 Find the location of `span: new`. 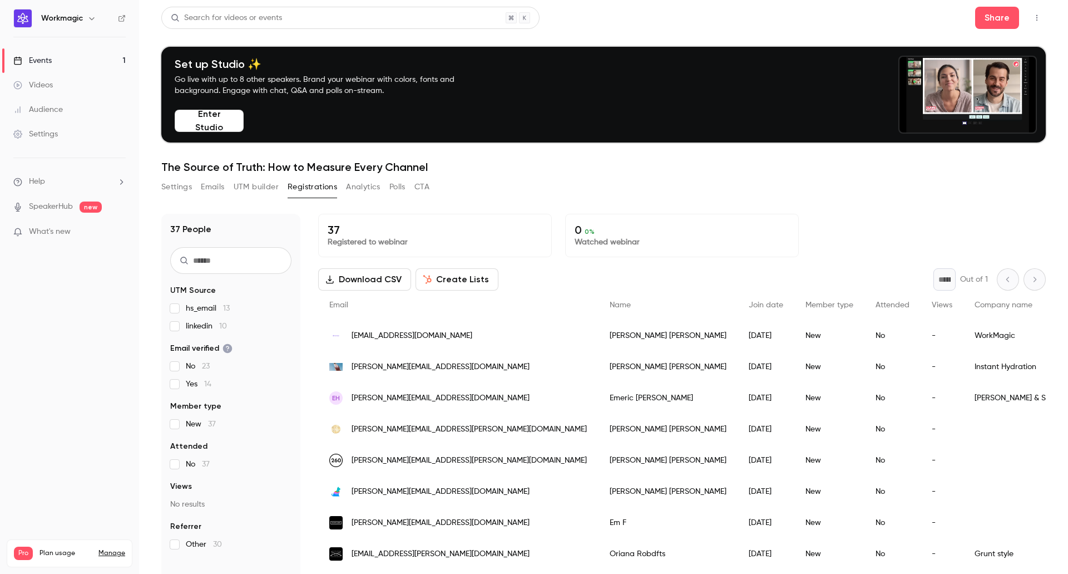

span: new is located at coordinates (91, 207).